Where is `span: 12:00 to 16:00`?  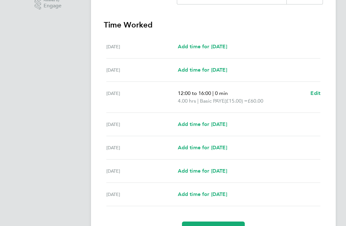
span: 12:00 to 16:00 is located at coordinates (194, 93).